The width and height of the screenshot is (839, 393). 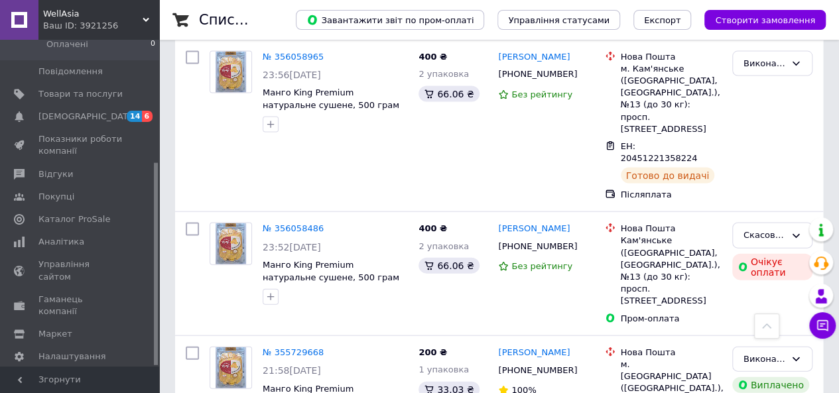 I want to click on span: 6, so click(x=147, y=116).